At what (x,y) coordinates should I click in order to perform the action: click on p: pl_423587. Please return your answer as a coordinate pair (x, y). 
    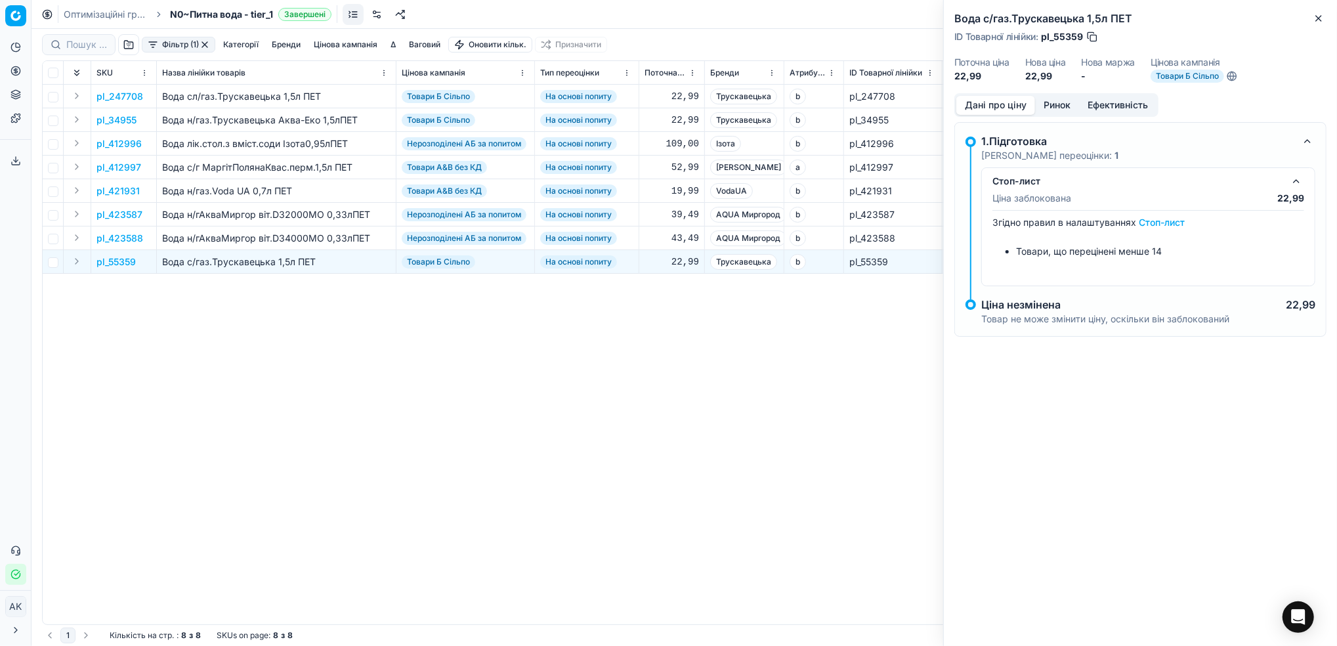
    Looking at the image, I should click on (119, 215).